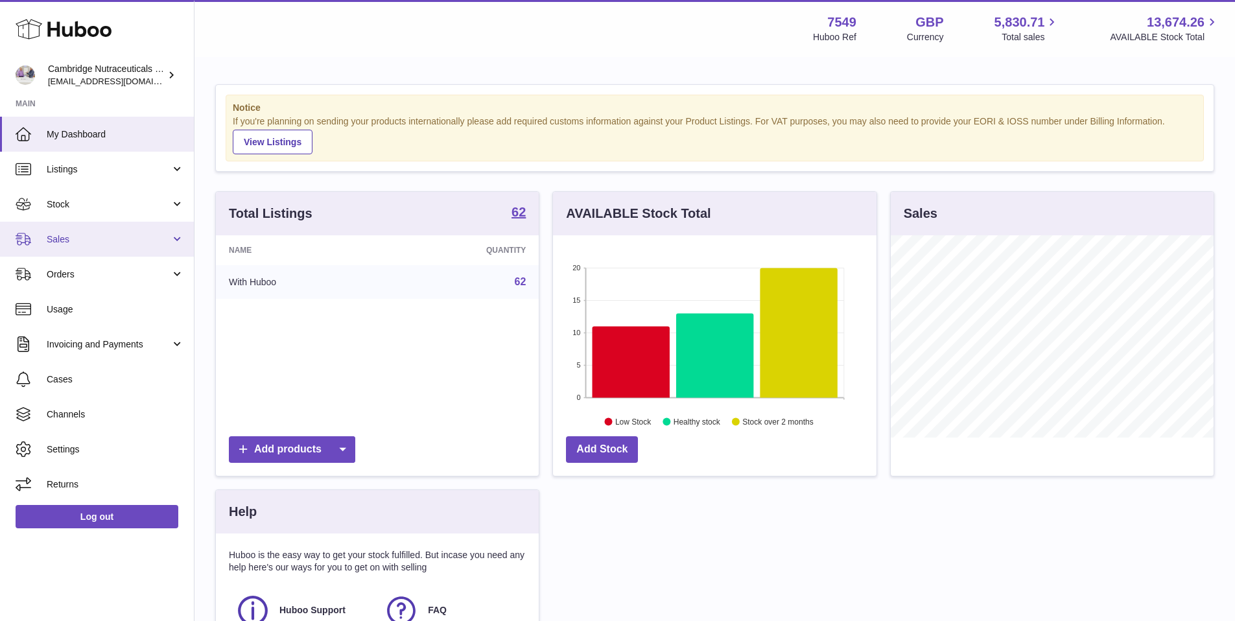 Image resolution: width=1235 pixels, height=621 pixels. What do you see at coordinates (633, 421) in the screenshot?
I see `text: Low Stock` at bounding box center [633, 421].